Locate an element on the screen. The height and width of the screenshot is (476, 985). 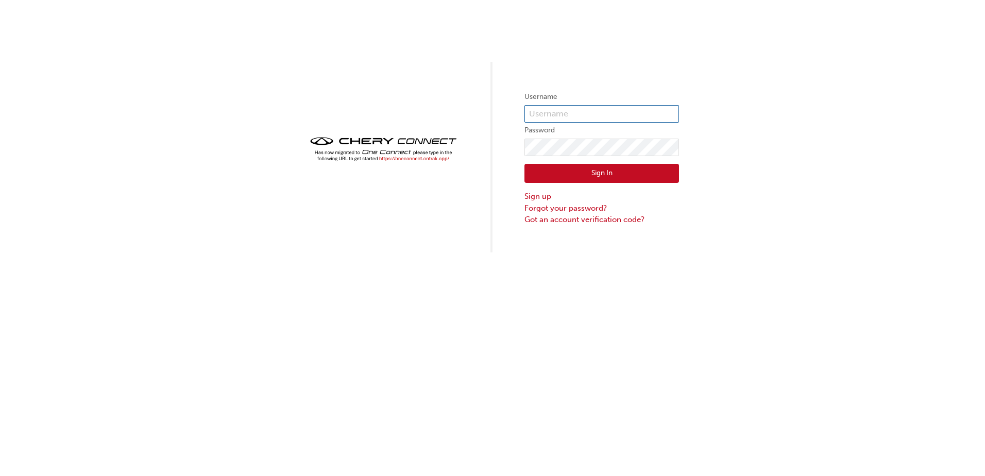
label: Password is located at coordinates (602, 130).